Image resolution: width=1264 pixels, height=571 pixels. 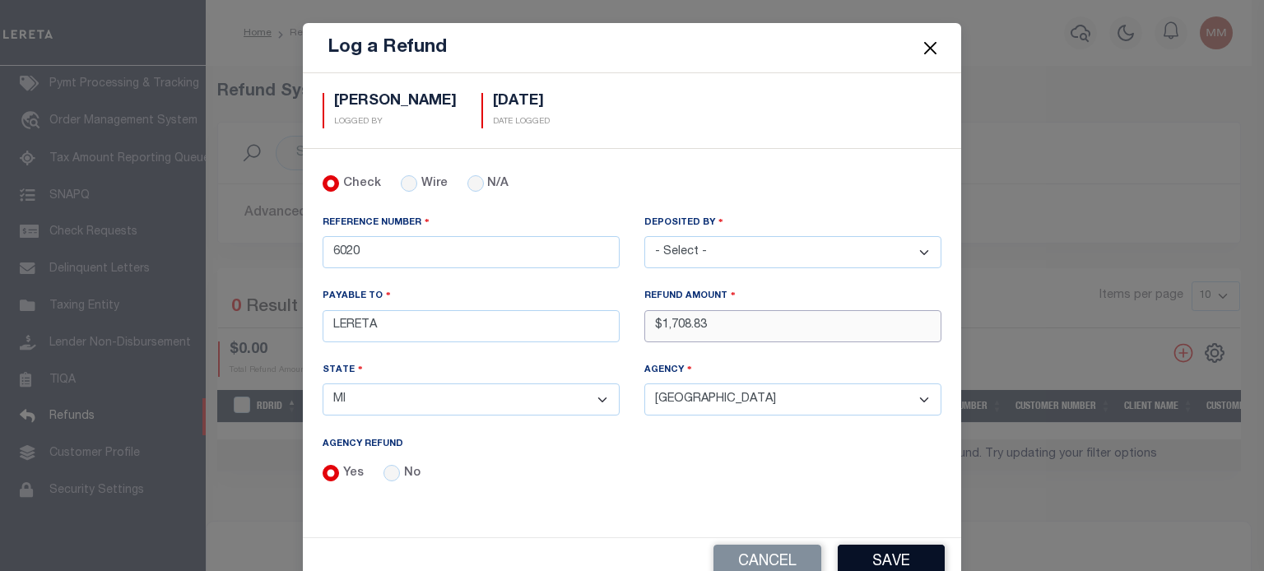 What do you see at coordinates (498, 184) in the screenshot?
I see `label: N/A` at bounding box center [498, 184].